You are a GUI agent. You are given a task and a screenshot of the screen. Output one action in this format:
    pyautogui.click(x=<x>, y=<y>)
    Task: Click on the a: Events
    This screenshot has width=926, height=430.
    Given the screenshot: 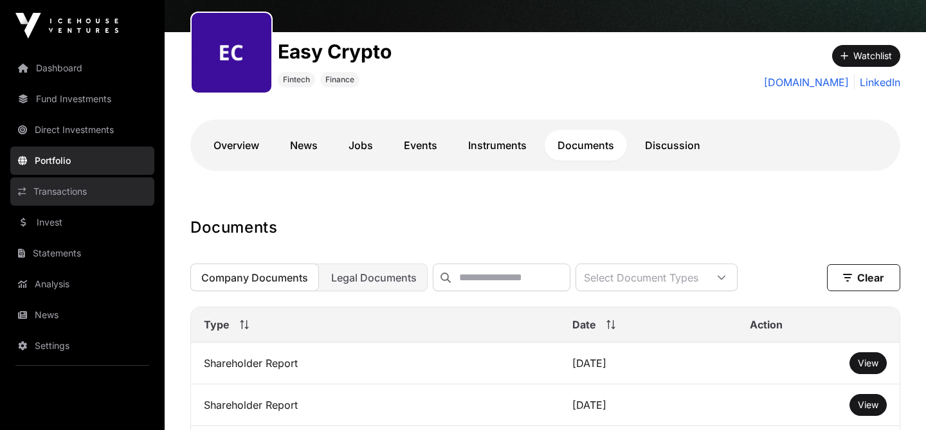 What is the action you would take?
    pyautogui.click(x=421, y=145)
    